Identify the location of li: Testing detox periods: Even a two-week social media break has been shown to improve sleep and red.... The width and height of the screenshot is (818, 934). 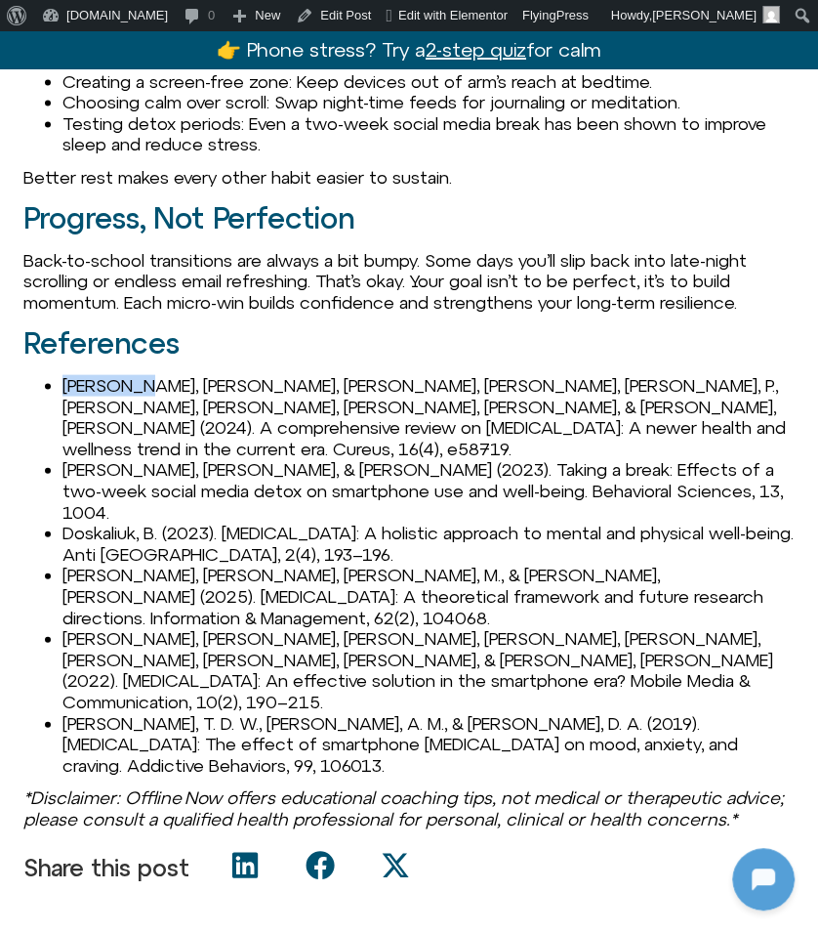
(429, 134).